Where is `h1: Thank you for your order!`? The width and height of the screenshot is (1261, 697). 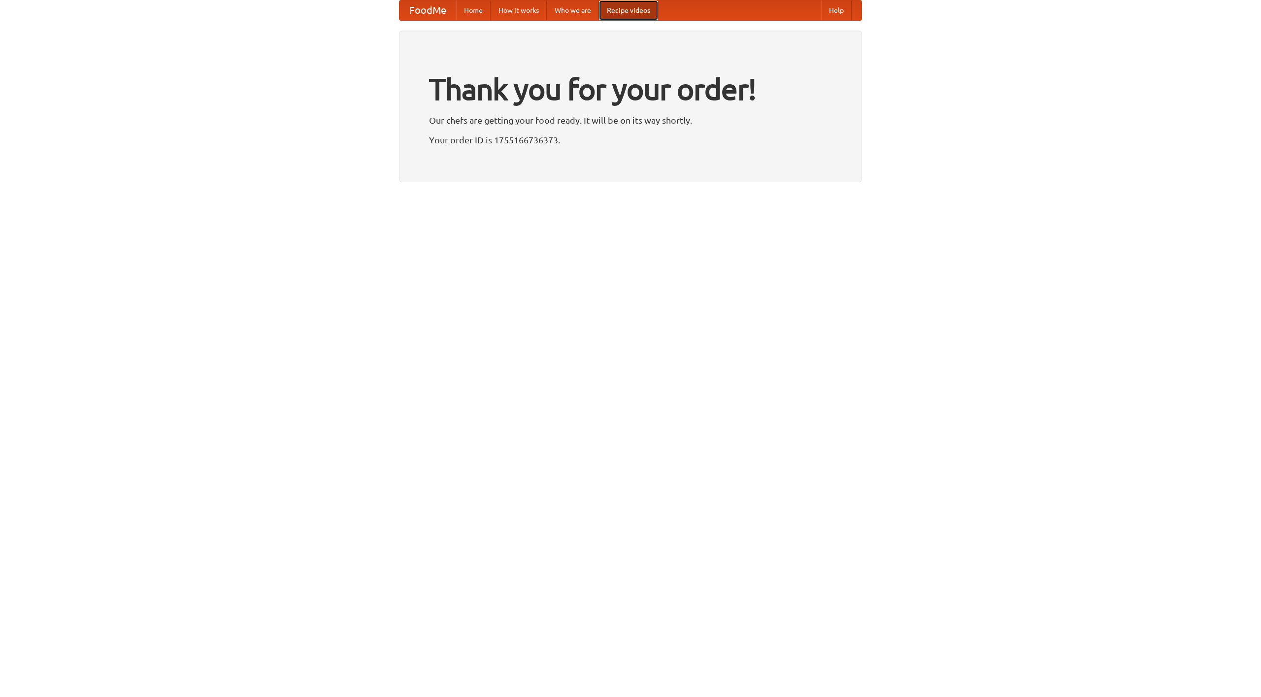
h1: Thank you for your order! is located at coordinates (630, 89).